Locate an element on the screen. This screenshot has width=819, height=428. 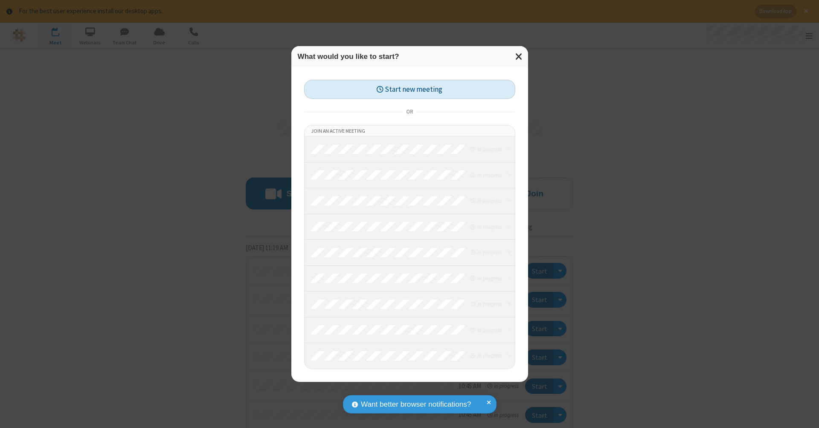
button: Close modal is located at coordinates (519, 56).